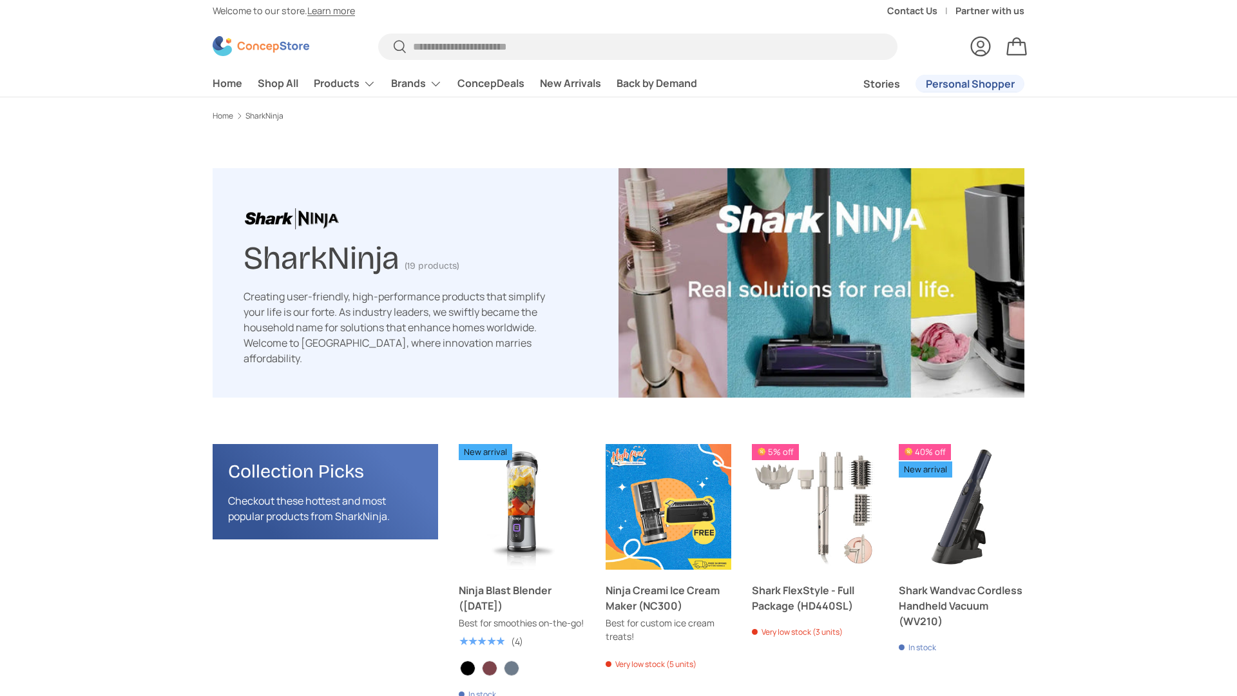 The width and height of the screenshot is (1237, 696). What do you see at coordinates (881, 84) in the screenshot?
I see `a: Stories` at bounding box center [881, 84].